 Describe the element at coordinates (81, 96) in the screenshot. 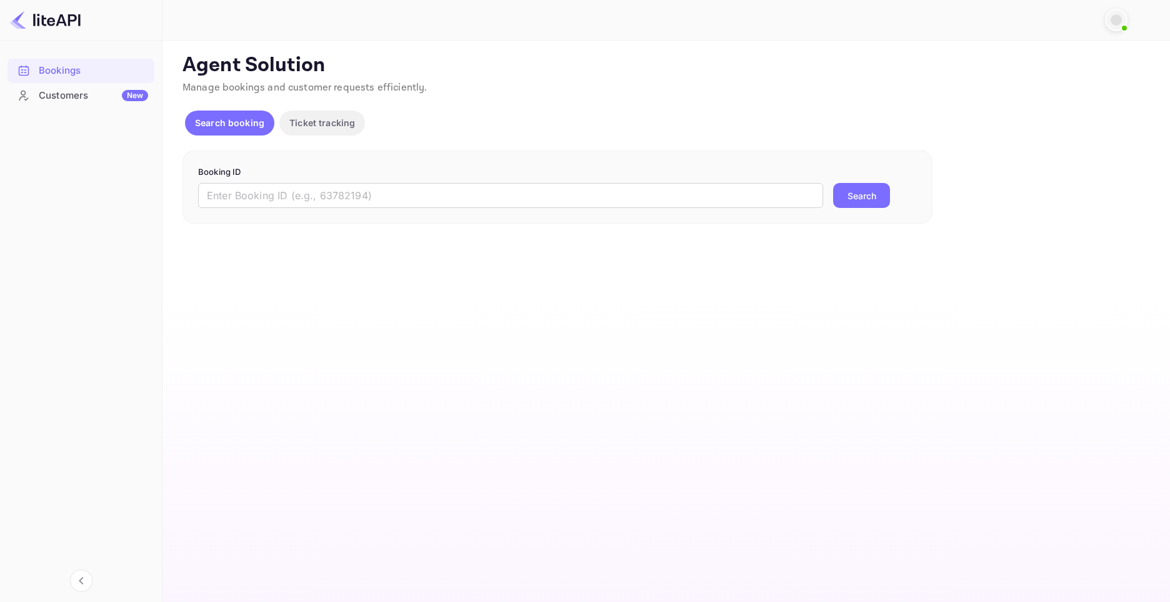

I see `div: CustomersNew` at that location.